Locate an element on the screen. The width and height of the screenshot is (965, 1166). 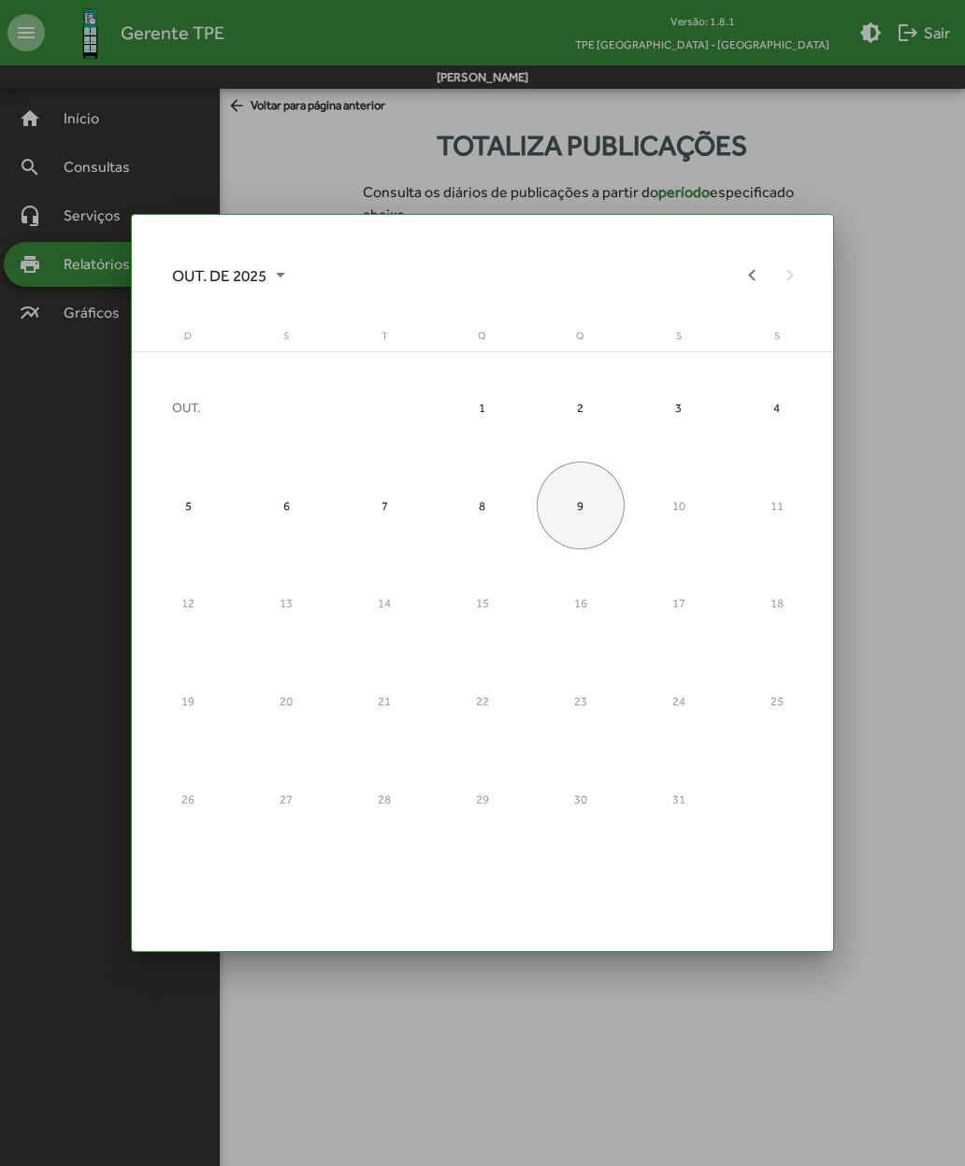
td: 4 de outubro de 2025 is located at coordinates (776, 408).